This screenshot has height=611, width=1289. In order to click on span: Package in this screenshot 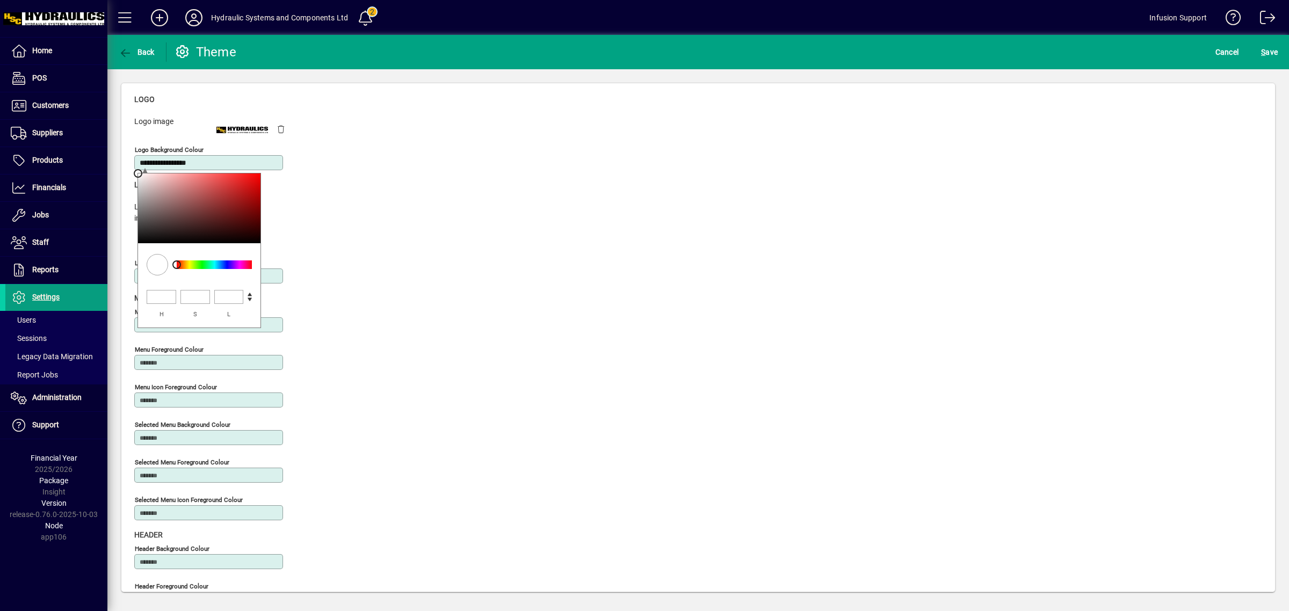, I will do `click(54, 481)`.